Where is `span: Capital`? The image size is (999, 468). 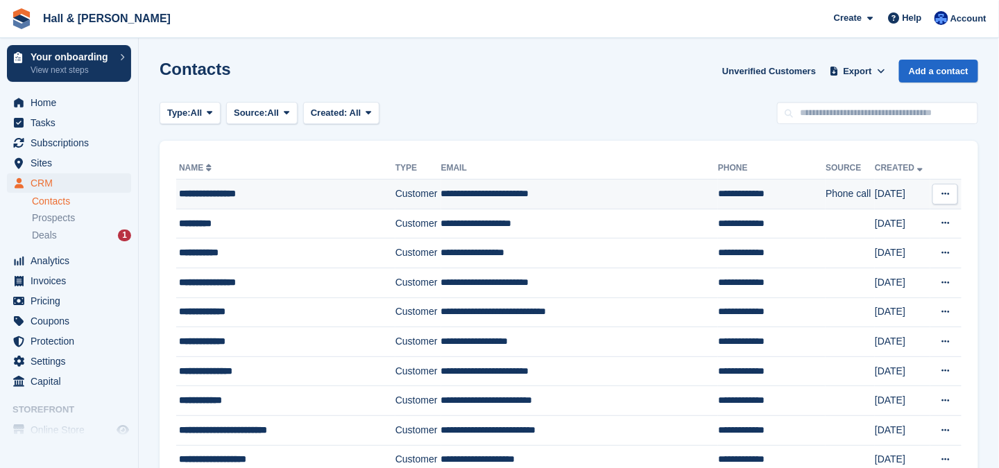 span: Capital is located at coordinates (72, 382).